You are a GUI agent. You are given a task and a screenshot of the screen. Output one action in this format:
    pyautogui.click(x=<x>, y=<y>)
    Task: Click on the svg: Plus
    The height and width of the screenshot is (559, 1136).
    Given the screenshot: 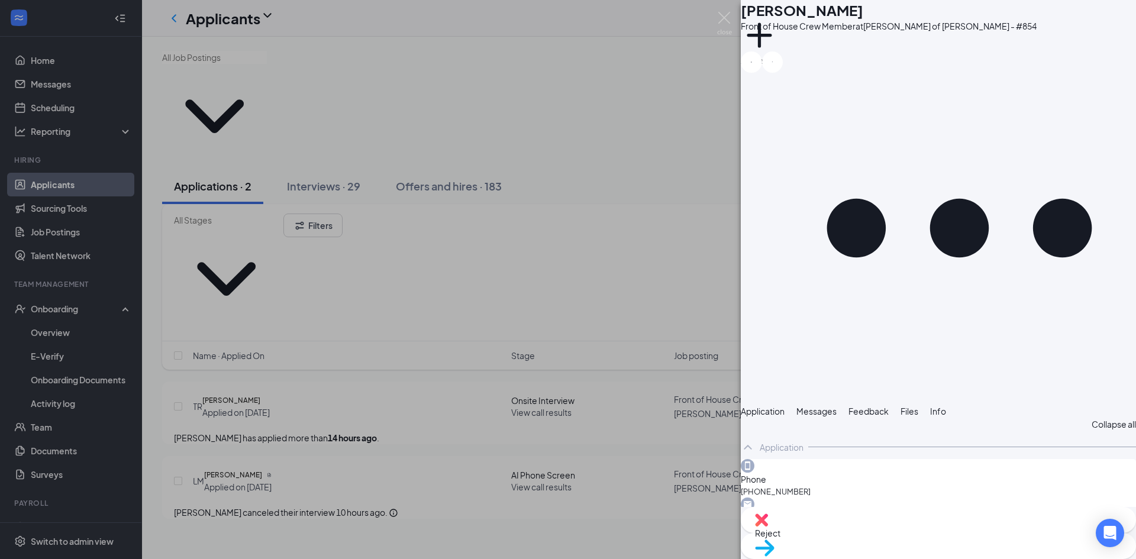 What is the action you would take?
    pyautogui.click(x=759, y=35)
    